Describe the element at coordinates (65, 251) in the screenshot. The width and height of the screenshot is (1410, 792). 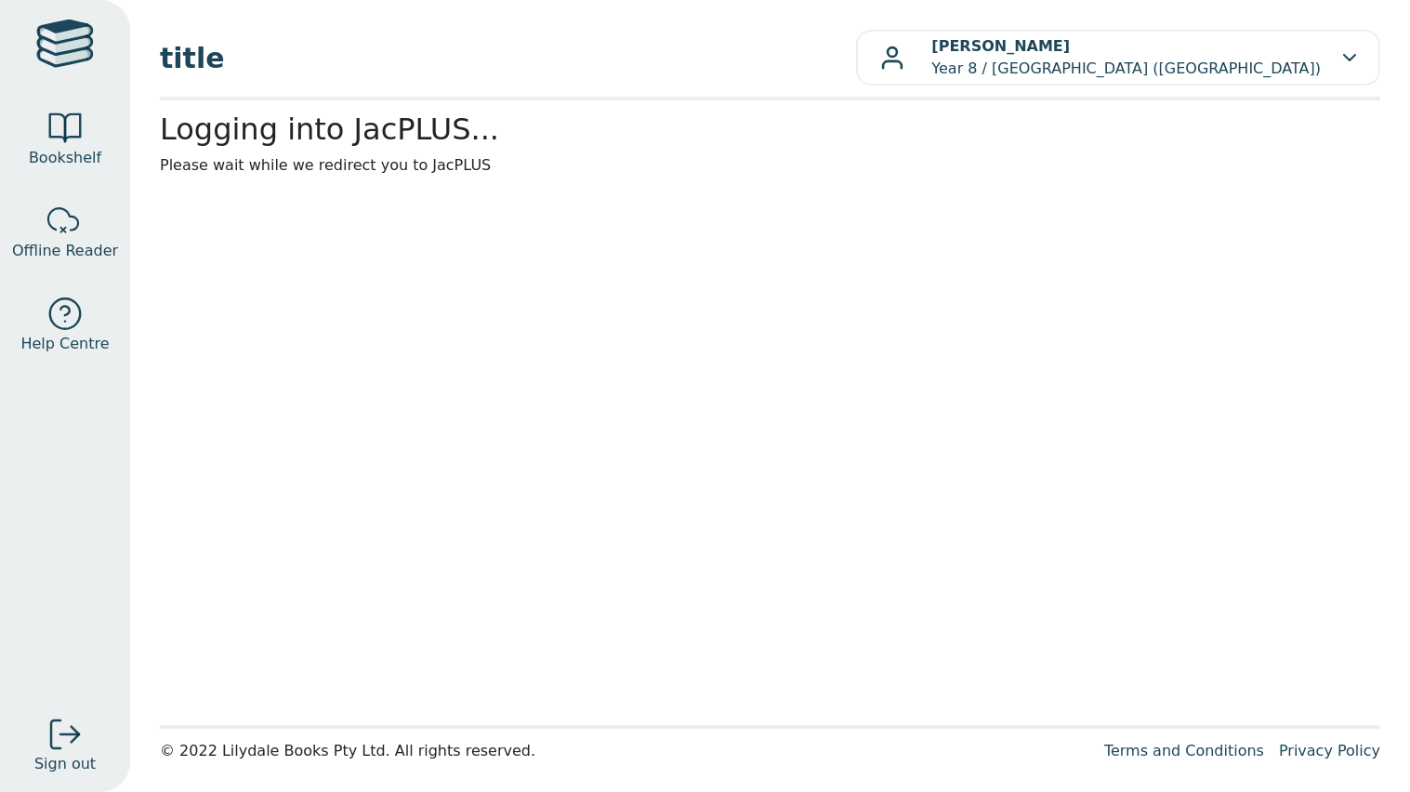
I see `span: Offline Reader` at that location.